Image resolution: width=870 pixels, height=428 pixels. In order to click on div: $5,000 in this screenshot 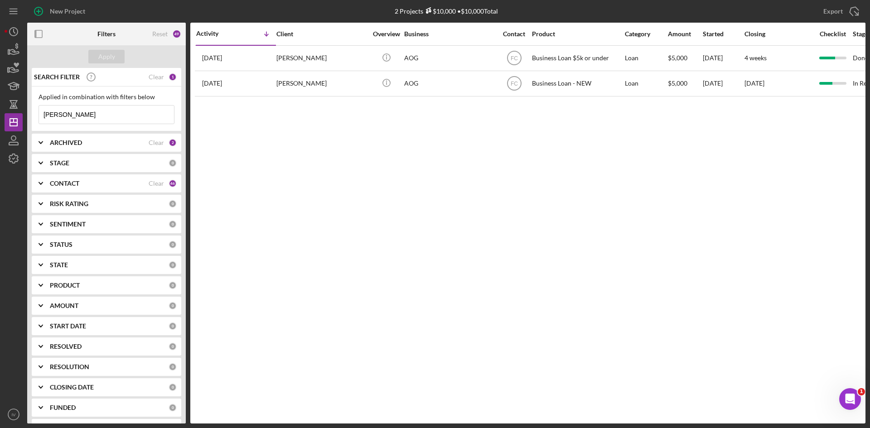, I will do `click(685, 58)`.